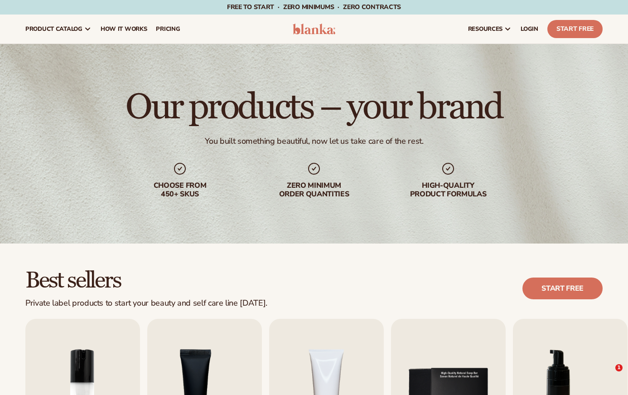 The height and width of the screenshot is (395, 628). Describe the element at coordinates (168, 29) in the screenshot. I see `a: pricing` at that location.